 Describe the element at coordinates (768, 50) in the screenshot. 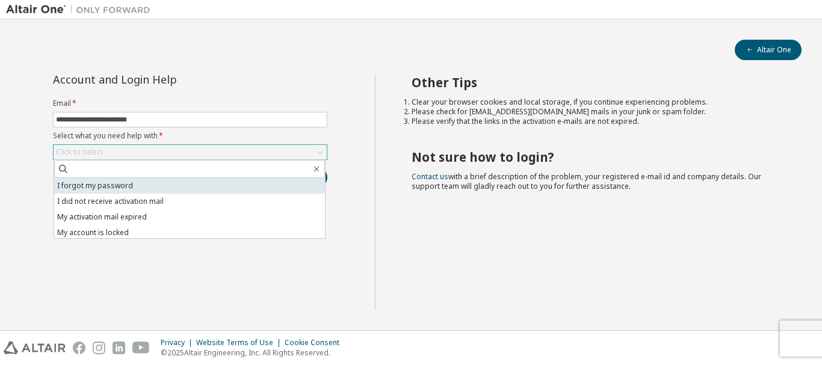

I see `button: Altair One` at that location.